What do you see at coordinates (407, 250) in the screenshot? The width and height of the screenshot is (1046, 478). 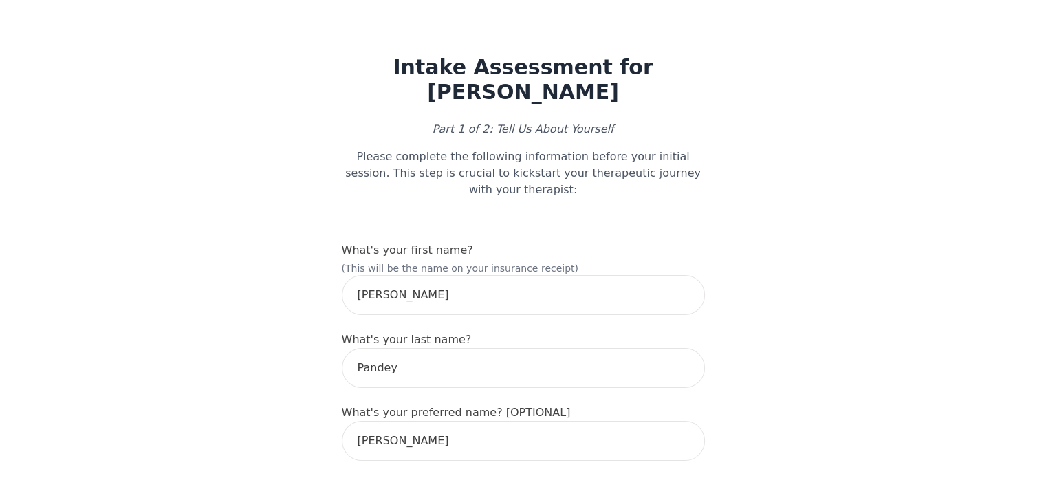 I see `label: What's your first name?` at bounding box center [407, 250].